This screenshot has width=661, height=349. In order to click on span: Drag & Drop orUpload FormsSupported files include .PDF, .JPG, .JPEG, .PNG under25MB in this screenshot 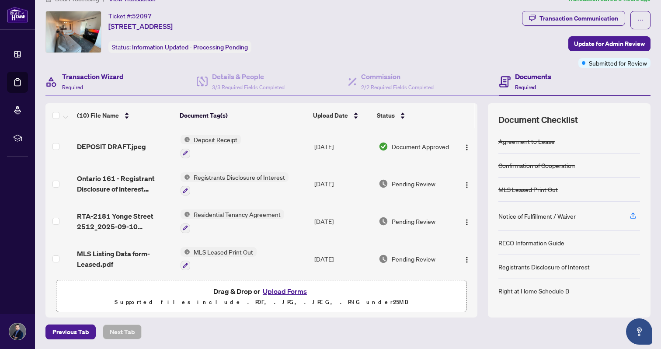, I will do `click(261, 296)`.